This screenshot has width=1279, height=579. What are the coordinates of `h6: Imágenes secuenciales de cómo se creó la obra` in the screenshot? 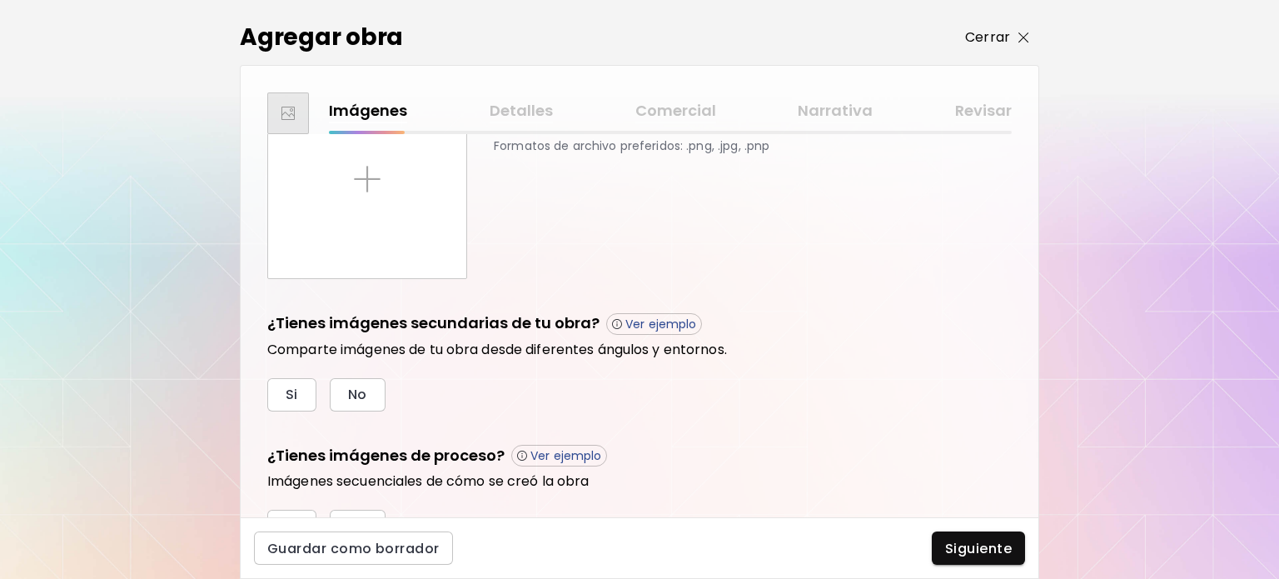 It's located at (639, 481).